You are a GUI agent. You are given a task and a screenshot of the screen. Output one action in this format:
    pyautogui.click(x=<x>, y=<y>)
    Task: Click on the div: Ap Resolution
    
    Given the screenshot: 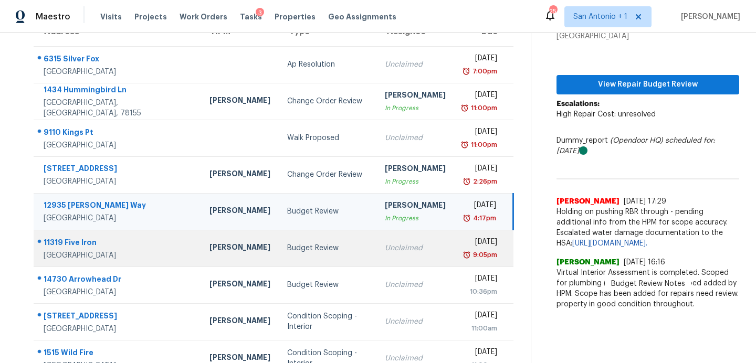 What is the action you would take?
    pyautogui.click(x=327, y=65)
    